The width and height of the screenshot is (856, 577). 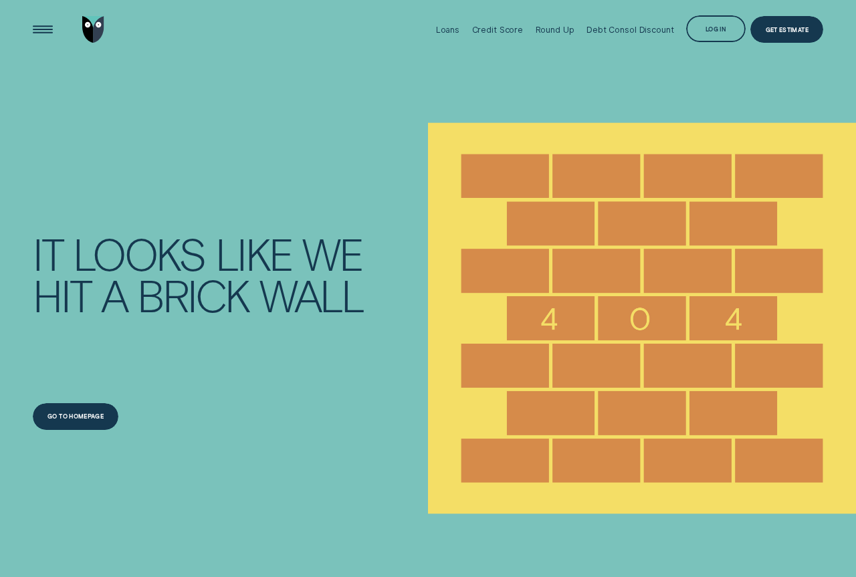 I want to click on img: 404 NOT FOUND, so click(x=642, y=318).